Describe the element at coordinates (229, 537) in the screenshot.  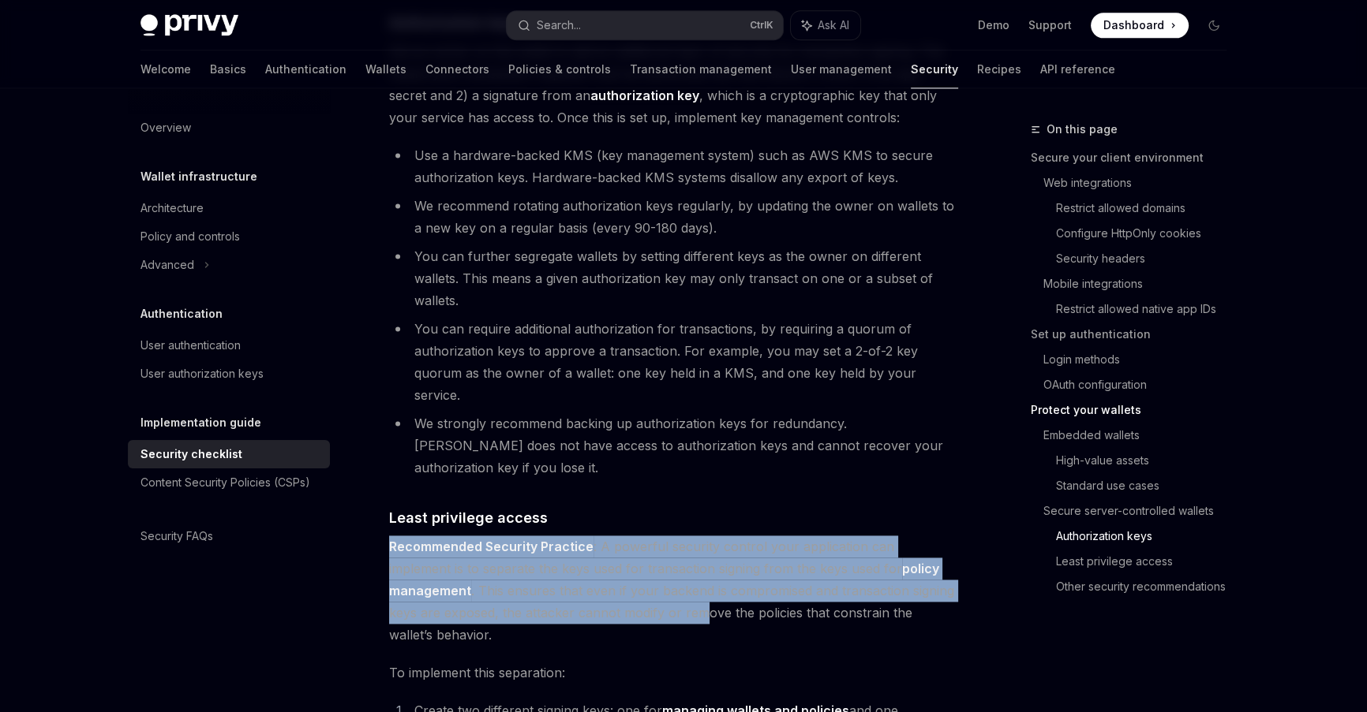
I see `a: Security FAQs` at that location.